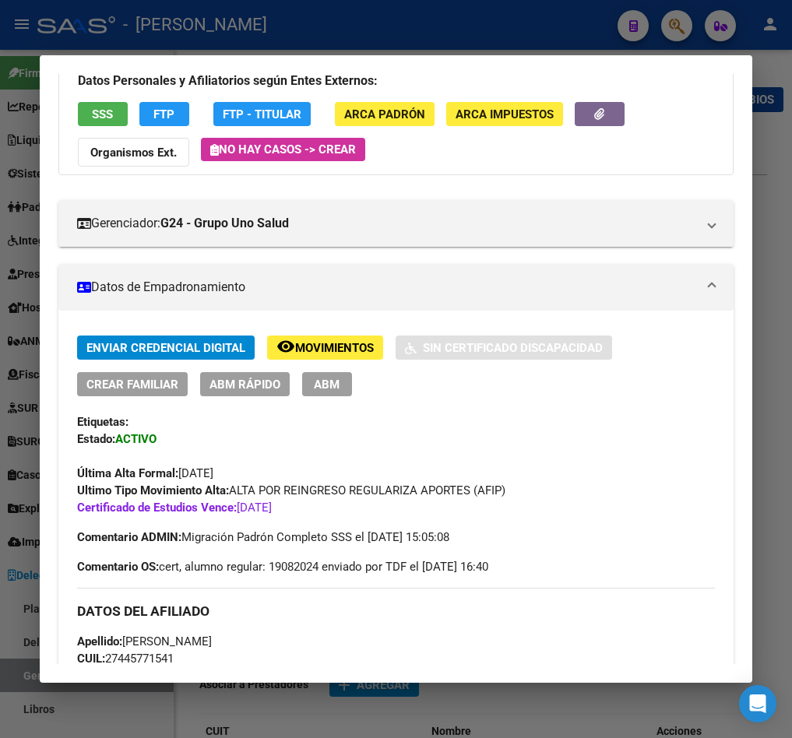 The width and height of the screenshot is (792, 738). Describe the element at coordinates (396, 81) in the screenshot. I see `h3: Datos Personales y Afiliatorios según Entes Externos:` at that location.